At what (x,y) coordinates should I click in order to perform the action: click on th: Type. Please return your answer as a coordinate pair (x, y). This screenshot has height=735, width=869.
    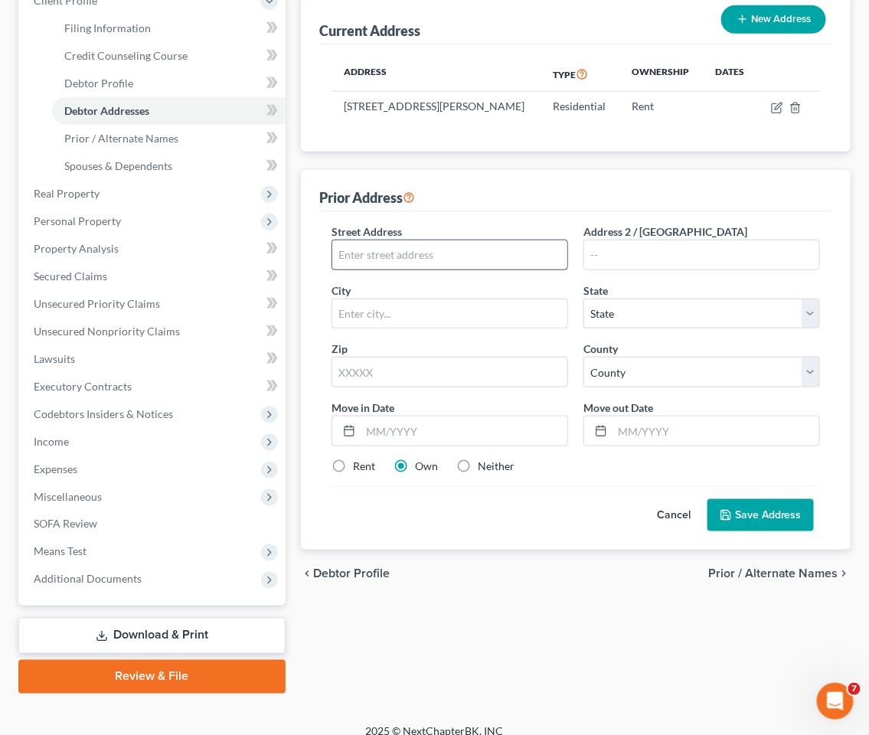
    Looking at the image, I should click on (580, 74).